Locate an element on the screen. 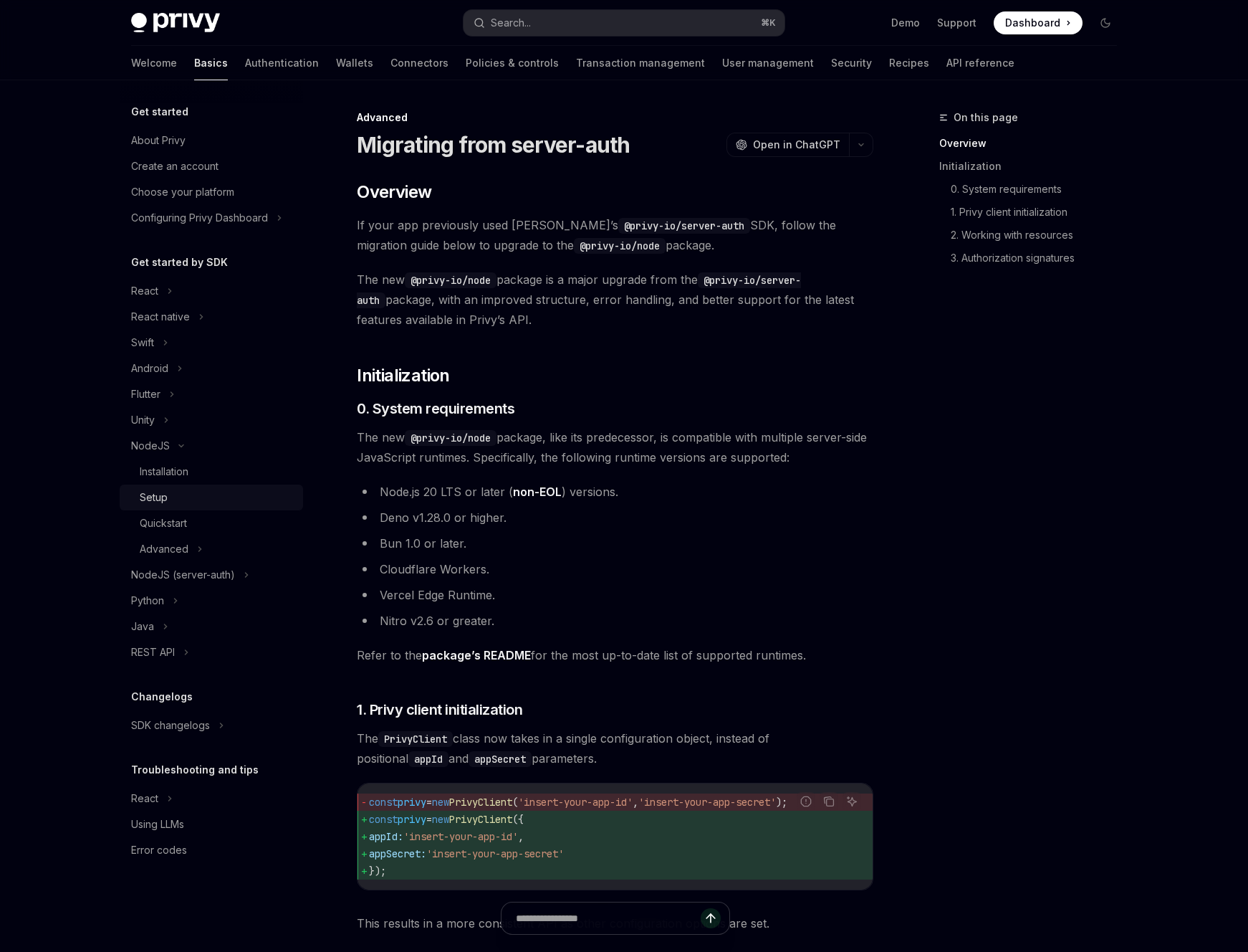  span: Initialization is located at coordinates (403, 376).